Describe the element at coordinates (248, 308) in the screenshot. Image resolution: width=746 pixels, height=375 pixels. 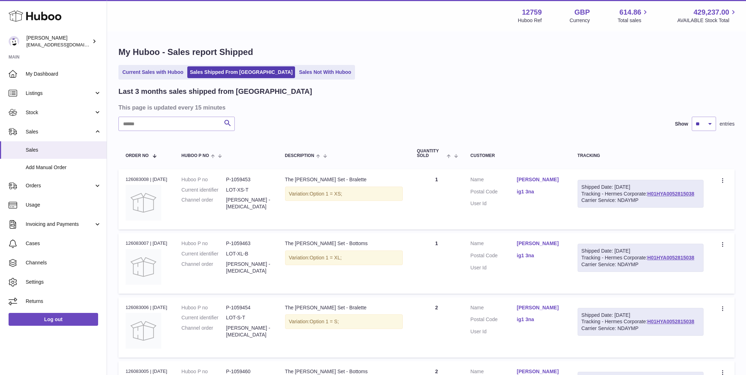
I see `dd: P-1059454` at that location.